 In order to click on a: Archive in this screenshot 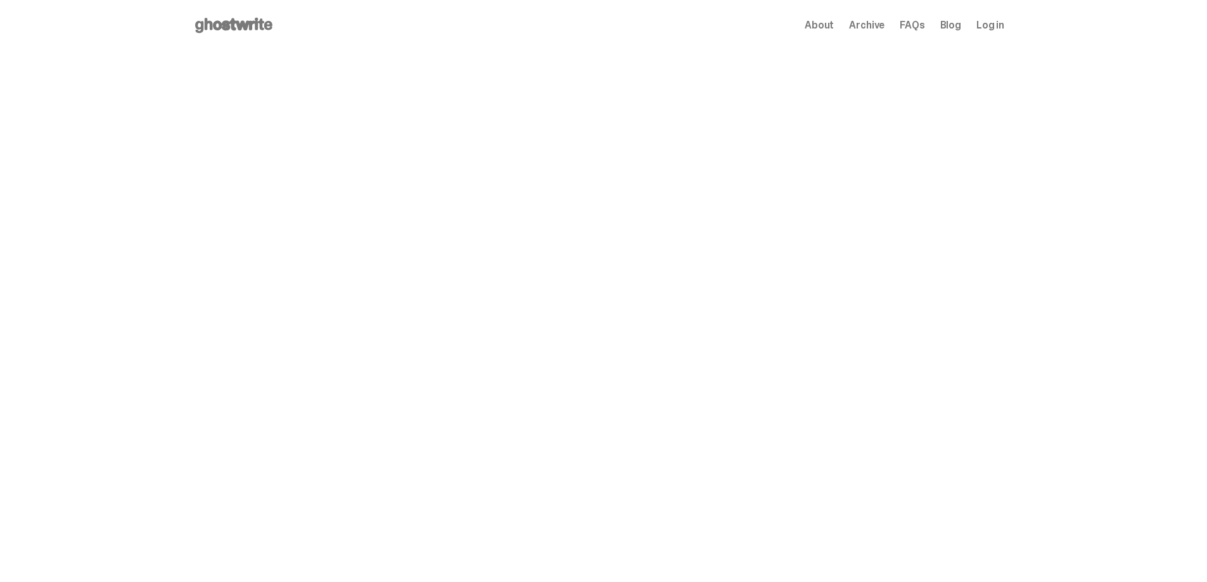, I will do `click(867, 25)`.